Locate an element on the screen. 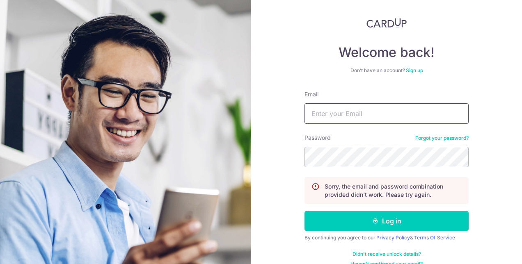  a: Forgot your password? is located at coordinates (442, 138).